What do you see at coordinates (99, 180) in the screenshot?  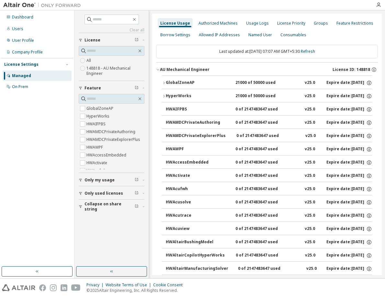 I see `span: Only my usage` at bounding box center [99, 180].